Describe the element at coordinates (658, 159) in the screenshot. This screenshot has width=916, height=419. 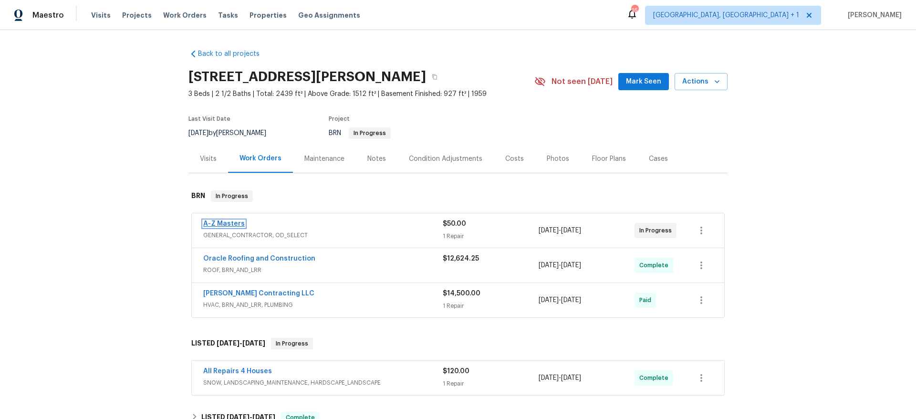
I see `div: Cases` at that location.